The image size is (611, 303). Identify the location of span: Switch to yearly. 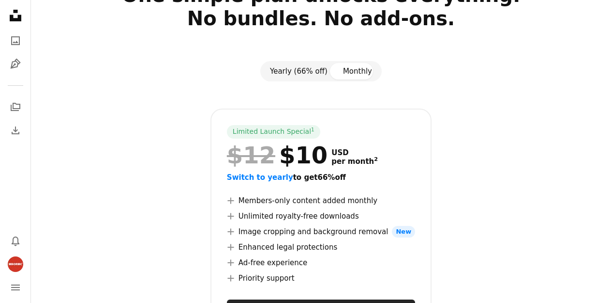
(260, 177).